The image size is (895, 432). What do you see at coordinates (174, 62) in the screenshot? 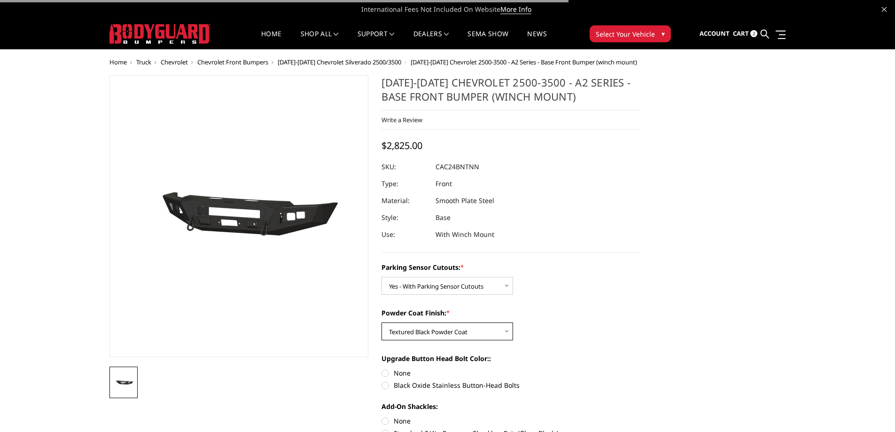
I see `a: Chevrolet` at bounding box center [174, 62].